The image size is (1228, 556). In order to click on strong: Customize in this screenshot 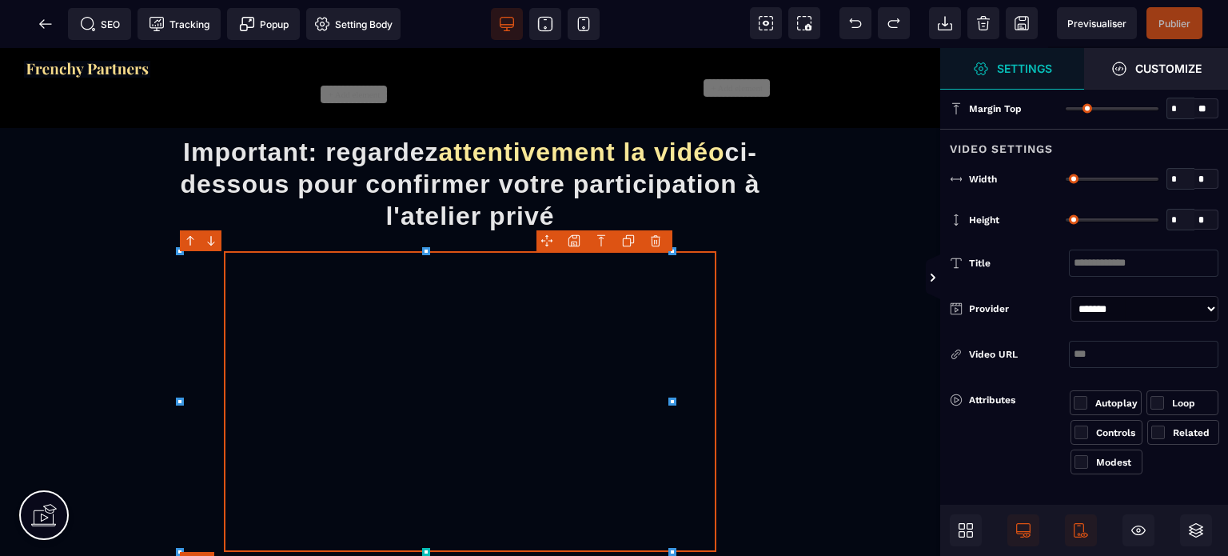, I will do `click(1168, 68)`.